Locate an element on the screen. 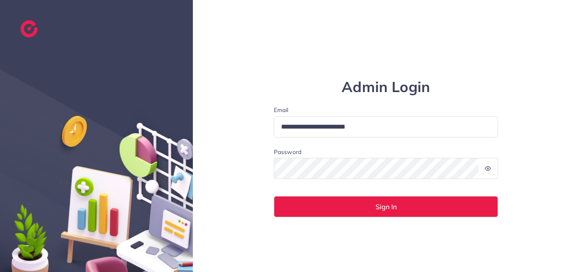 The image size is (579, 272). span: Sign In is located at coordinates (386, 206).